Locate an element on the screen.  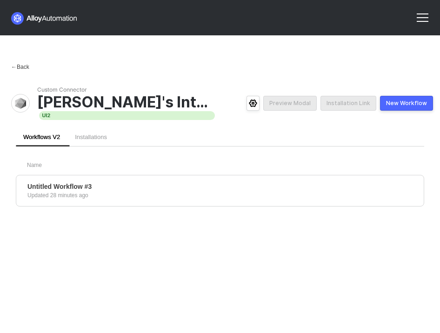
div: Name is located at coordinates (123, 165).